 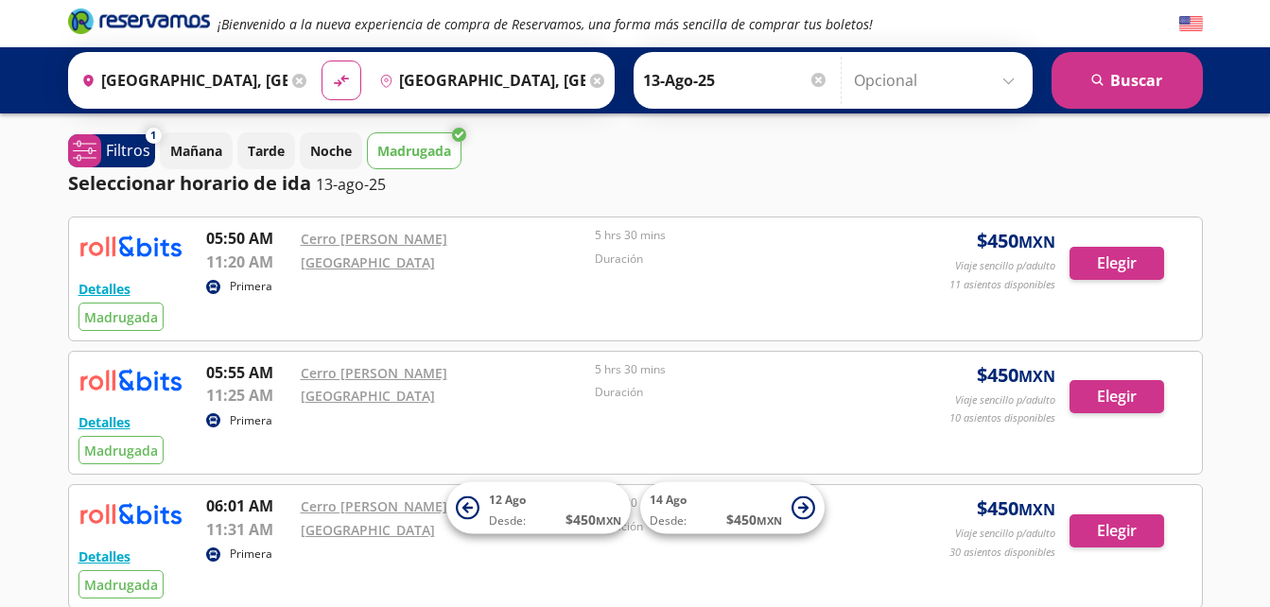 I want to click on button: Madrugada, so click(x=414, y=150).